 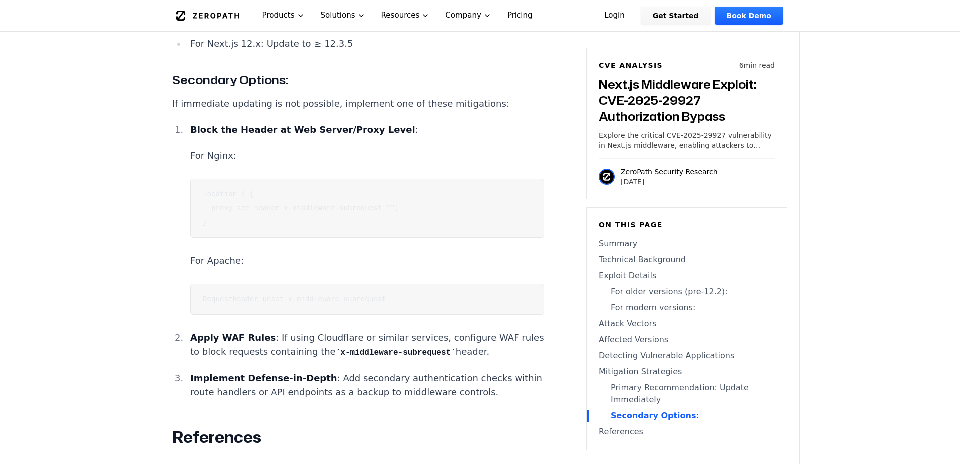 I want to click on a: References, so click(x=687, y=432).